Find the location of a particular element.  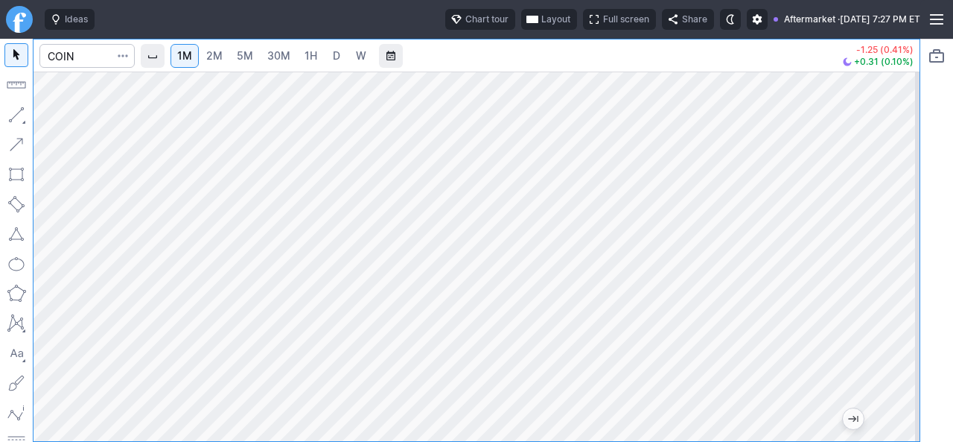

a: W is located at coordinates (361, 56).